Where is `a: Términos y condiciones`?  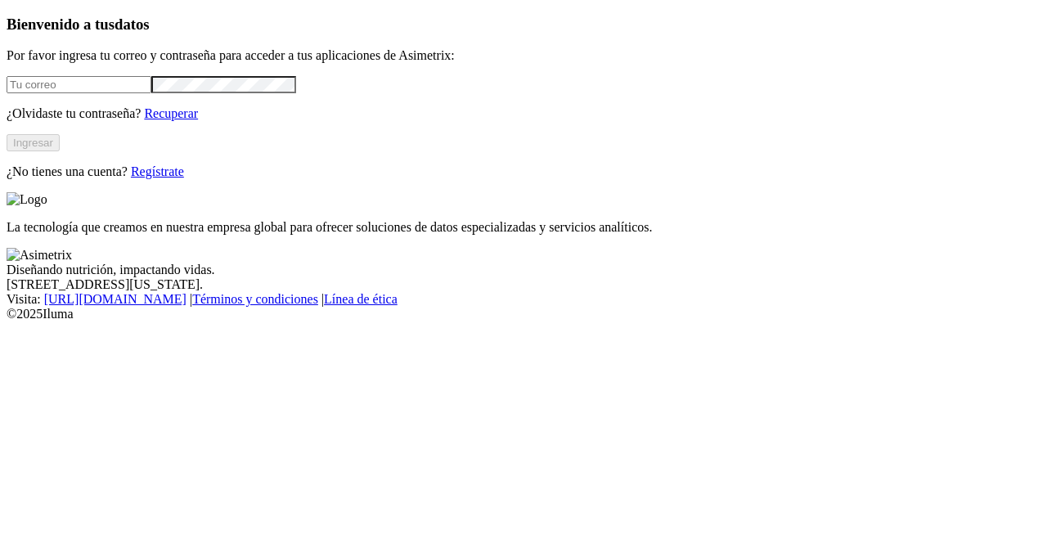 a: Términos y condiciones is located at coordinates (255, 298).